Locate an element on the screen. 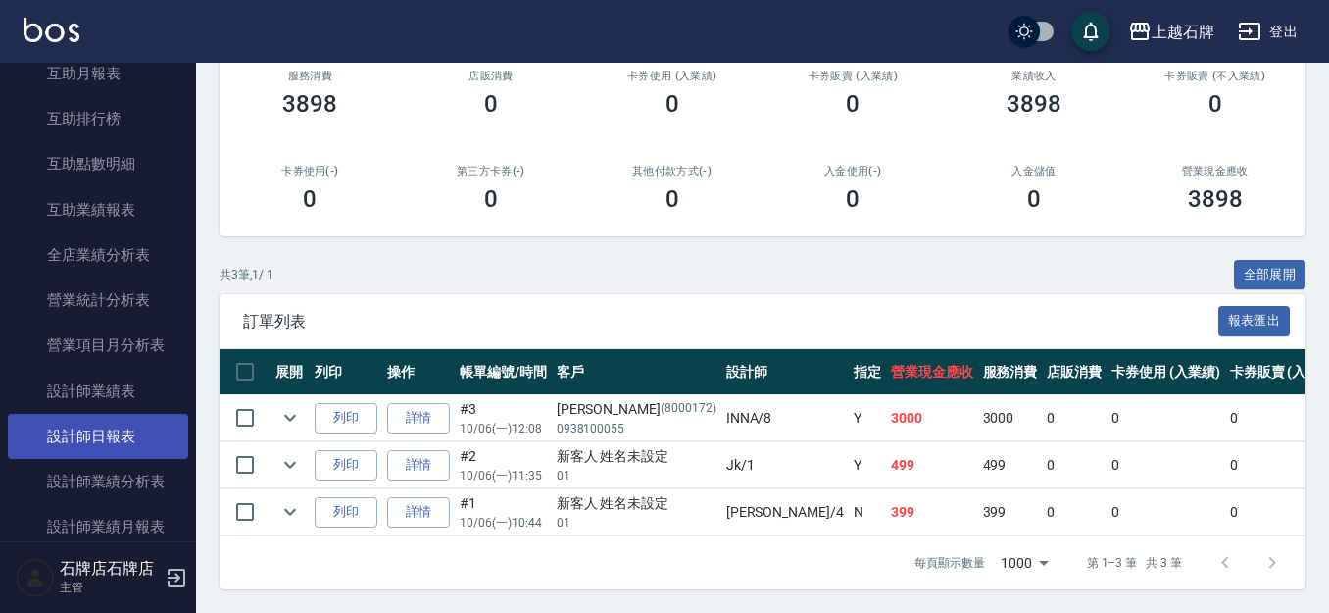 Image resolution: width=1329 pixels, height=613 pixels. th: 營業現金應收 is located at coordinates (932, 372).